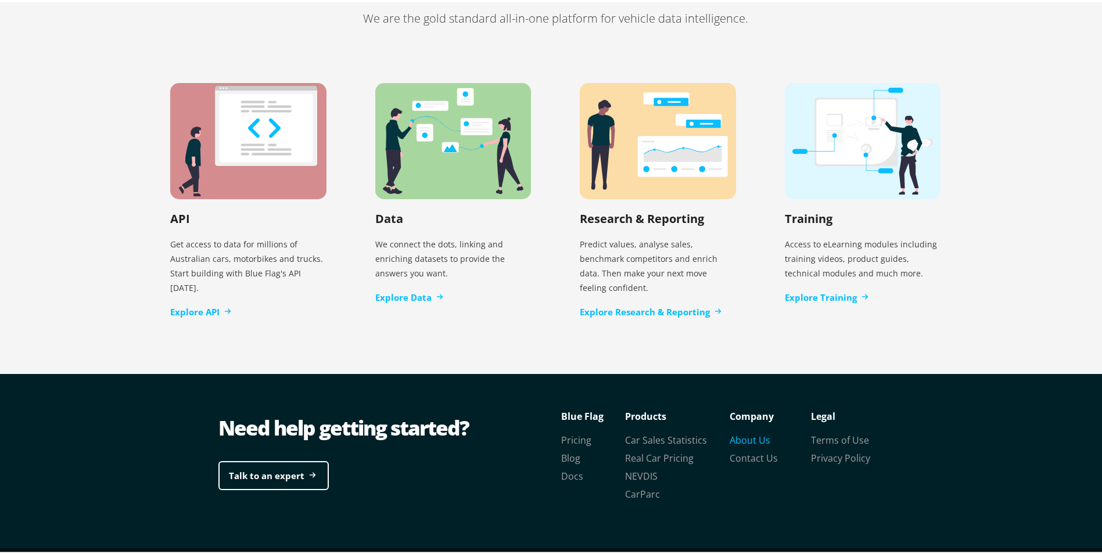  What do you see at coordinates (200, 310) in the screenshot?
I see `a: Explore API` at bounding box center [200, 310].